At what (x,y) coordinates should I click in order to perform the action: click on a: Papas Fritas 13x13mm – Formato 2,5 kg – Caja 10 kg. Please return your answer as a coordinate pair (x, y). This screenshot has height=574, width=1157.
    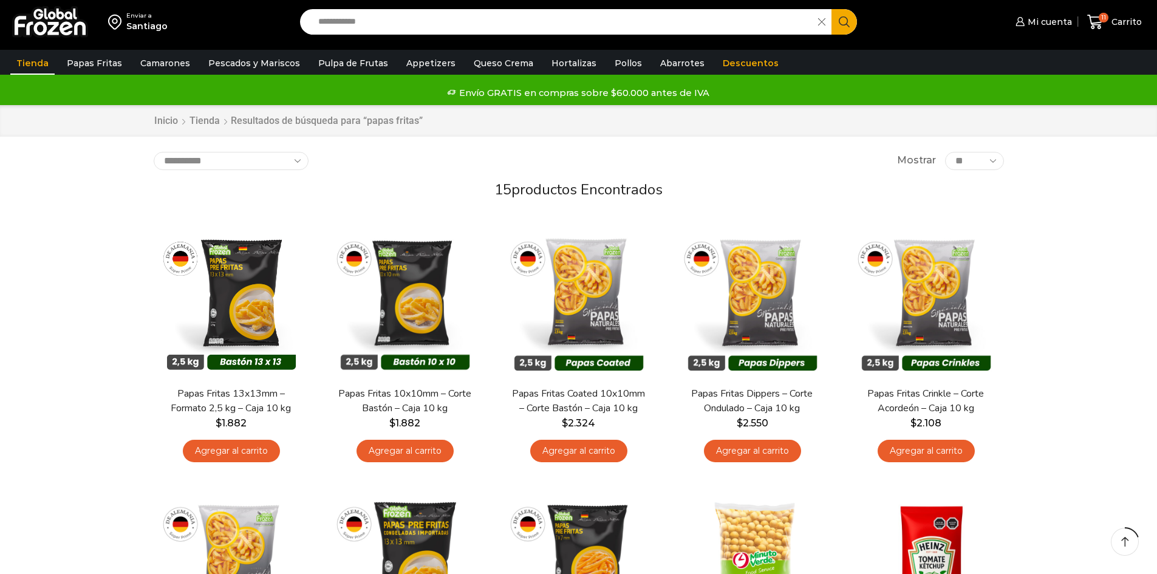
    Looking at the image, I should click on (231, 401).